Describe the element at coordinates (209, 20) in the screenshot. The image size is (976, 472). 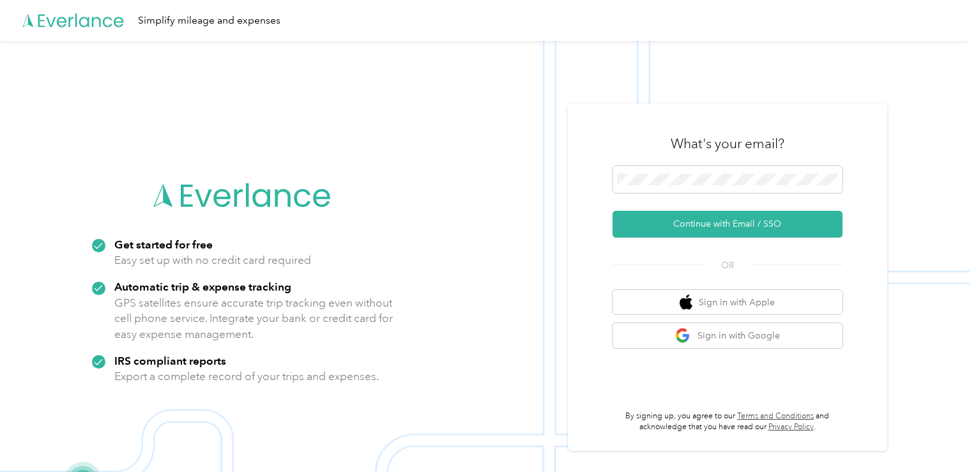
I see `div: Simplify mileage and expenses` at that location.